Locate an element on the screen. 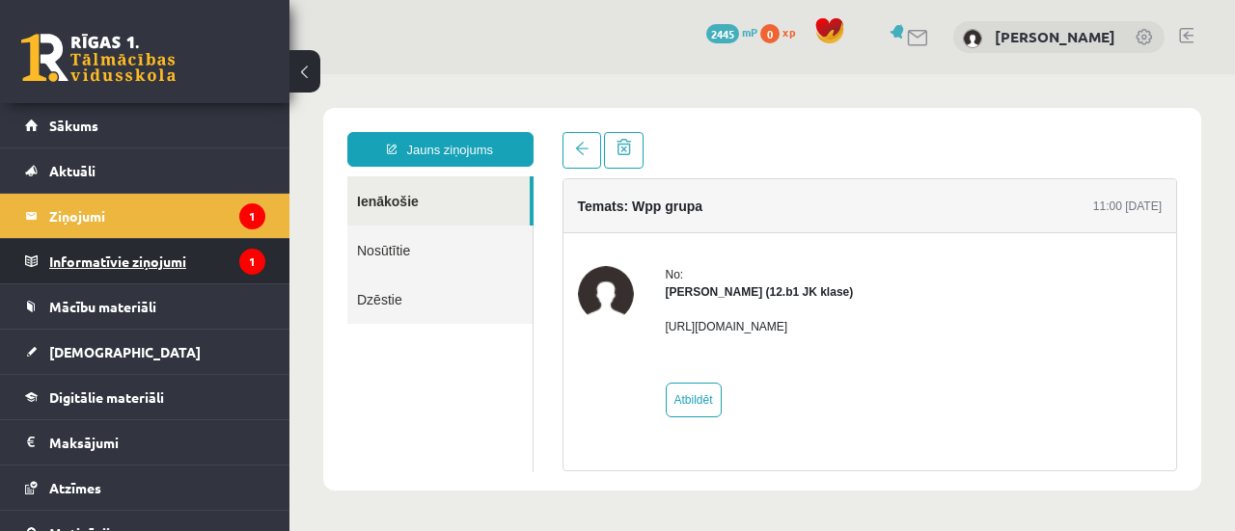  span: 0 is located at coordinates (770, 34).